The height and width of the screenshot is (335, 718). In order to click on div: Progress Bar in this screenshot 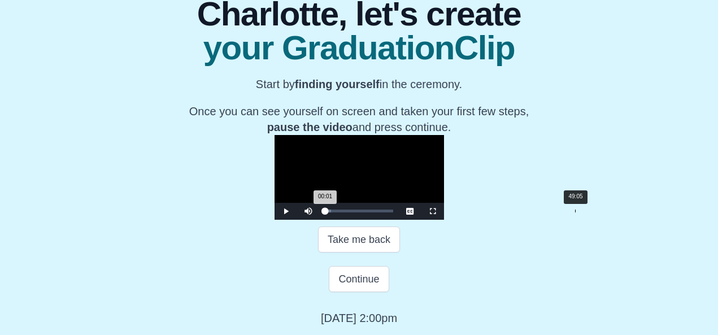, I will do `click(359, 211)`.